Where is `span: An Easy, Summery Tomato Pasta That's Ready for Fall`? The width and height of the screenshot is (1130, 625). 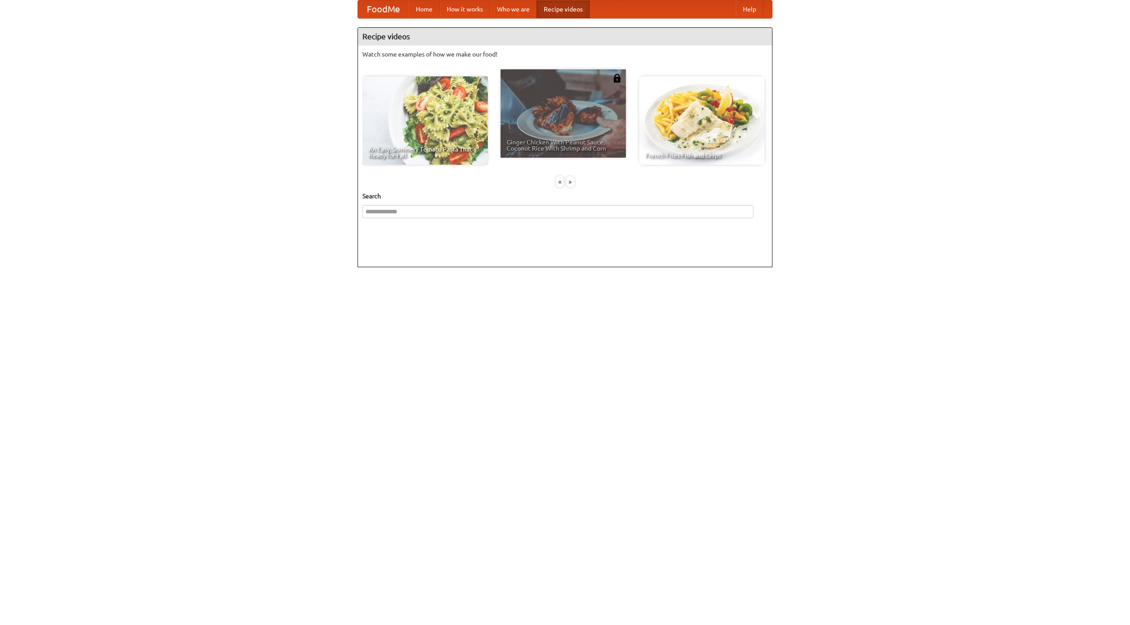
span: An Easy, Summery Tomato Pasta That's Ready for Fall is located at coordinates (425, 152).